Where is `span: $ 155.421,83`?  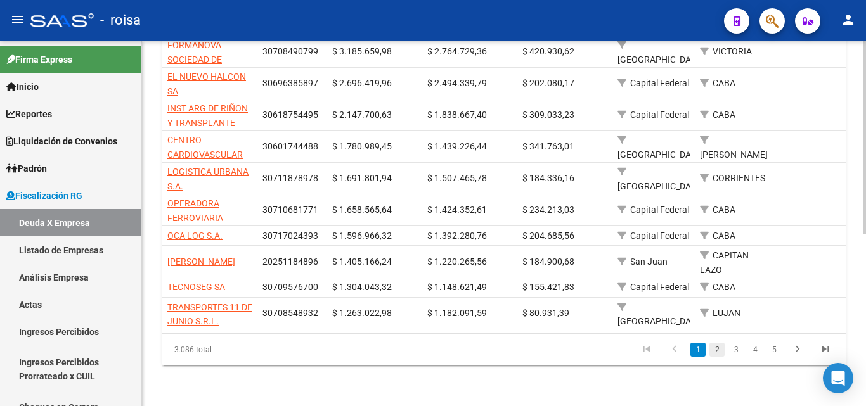 span: $ 155.421,83 is located at coordinates (548, 287).